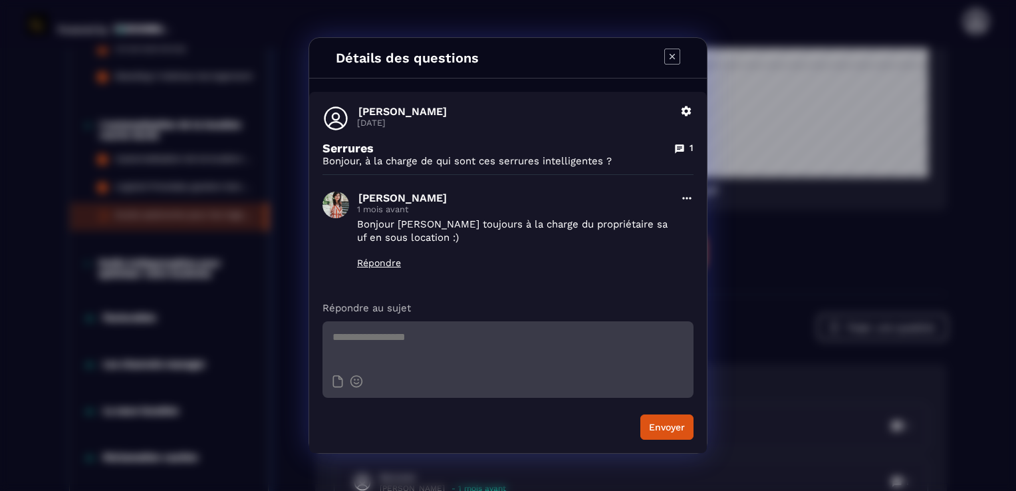 Image resolution: width=1016 pixels, height=491 pixels. What do you see at coordinates (348, 148) in the screenshot?
I see `p: Serrures` at bounding box center [348, 148].